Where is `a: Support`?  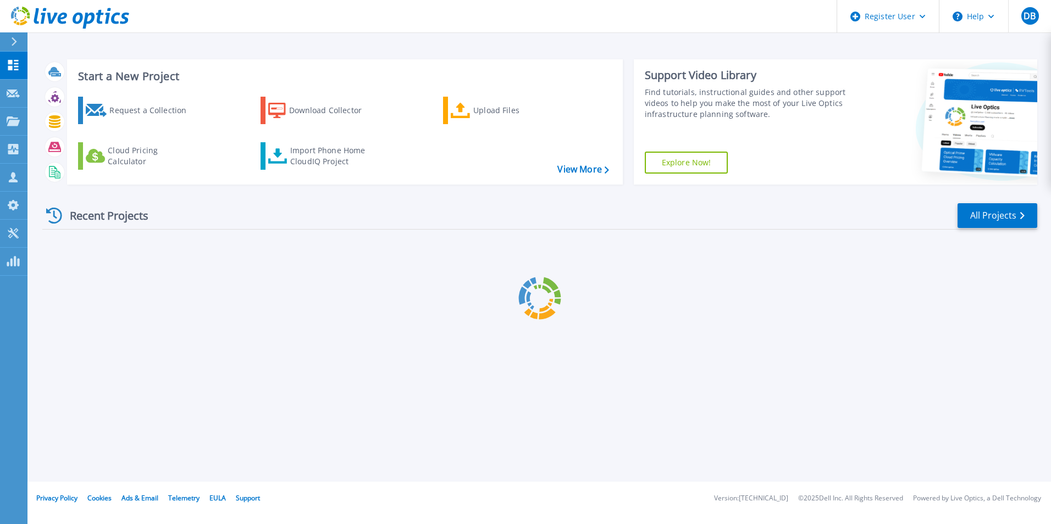 a: Support is located at coordinates (248, 498).